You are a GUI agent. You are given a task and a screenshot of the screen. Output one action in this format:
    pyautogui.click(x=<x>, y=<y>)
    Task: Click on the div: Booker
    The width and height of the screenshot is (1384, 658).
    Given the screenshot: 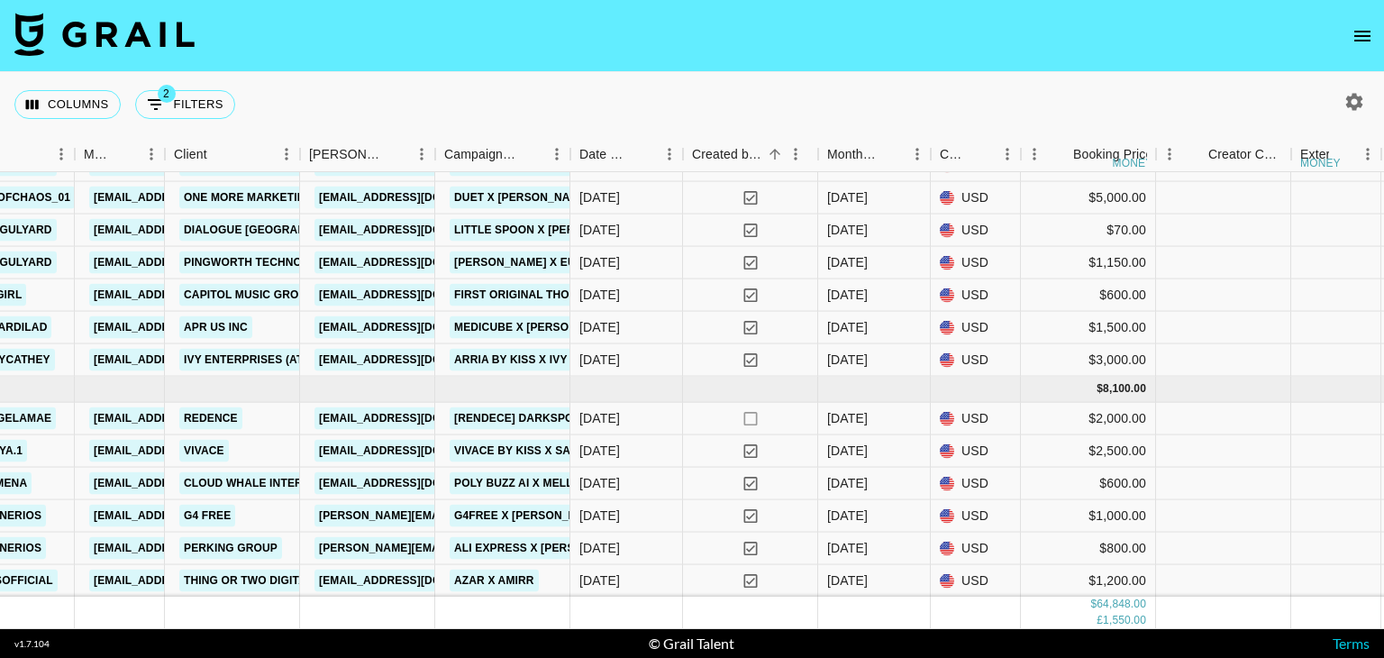 What is the action you would take?
    pyautogui.click(x=368, y=154)
    